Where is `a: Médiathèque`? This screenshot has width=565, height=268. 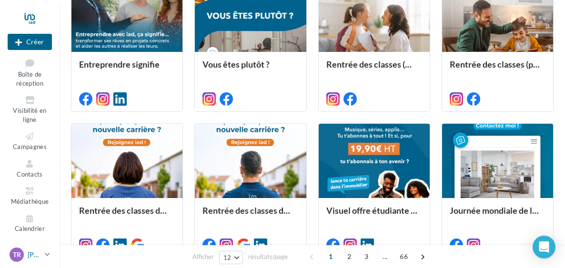 a: Médiathèque is located at coordinates (30, 195).